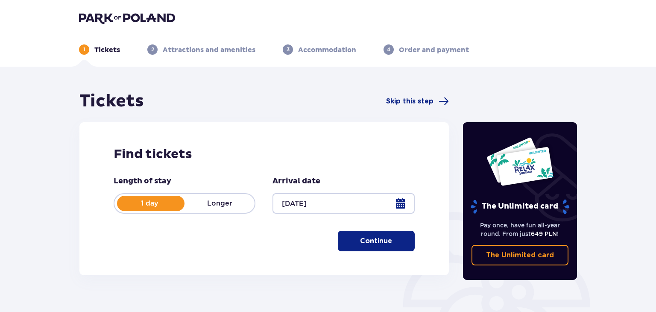  Describe the element at coordinates (142, 181) in the screenshot. I see `p: Length of stay` at that location.